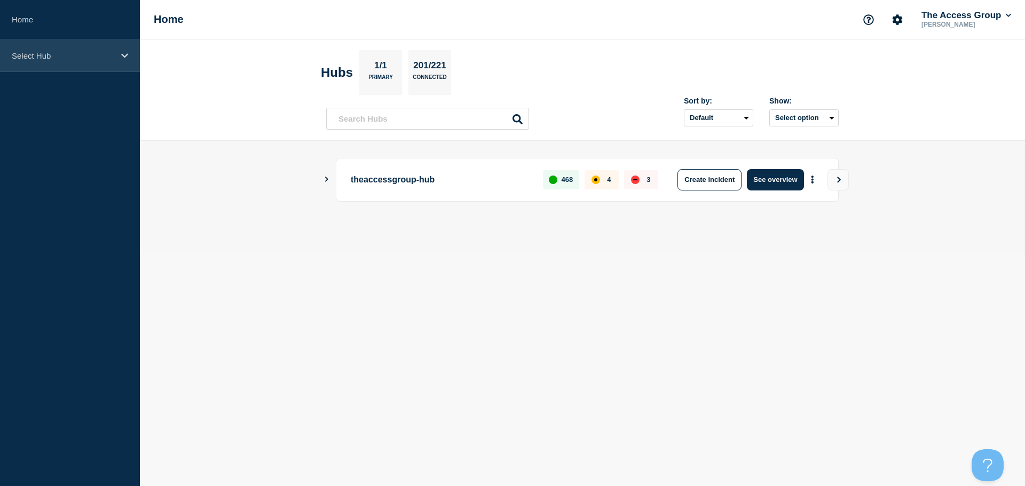 This screenshot has height=486, width=1025. Describe the element at coordinates (804, 101) in the screenshot. I see `div: Show:` at that location.